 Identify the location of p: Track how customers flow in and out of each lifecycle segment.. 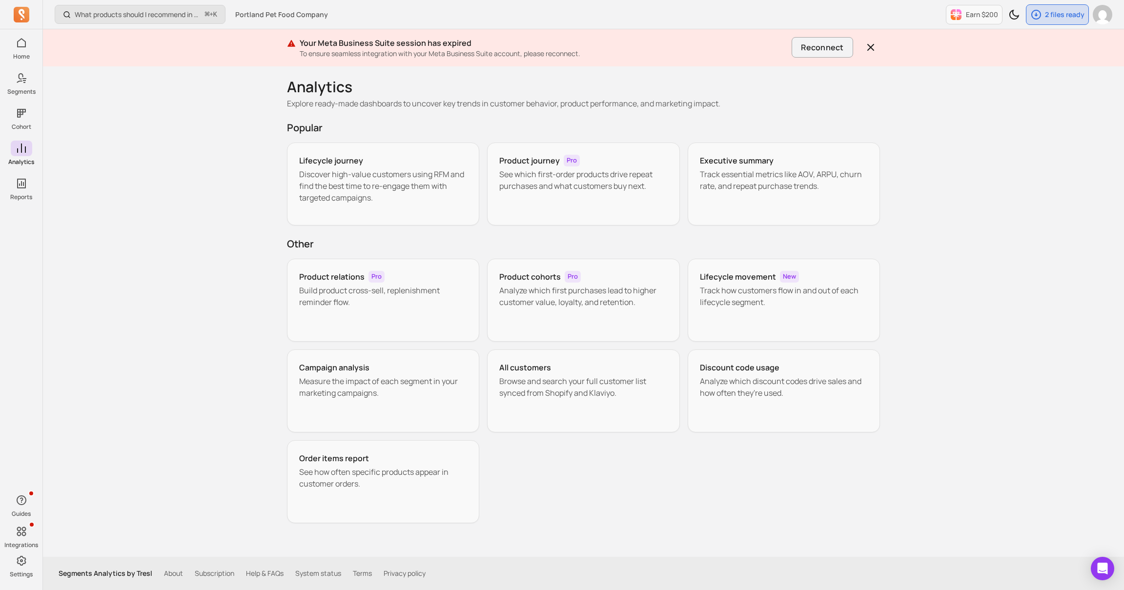
(784, 296).